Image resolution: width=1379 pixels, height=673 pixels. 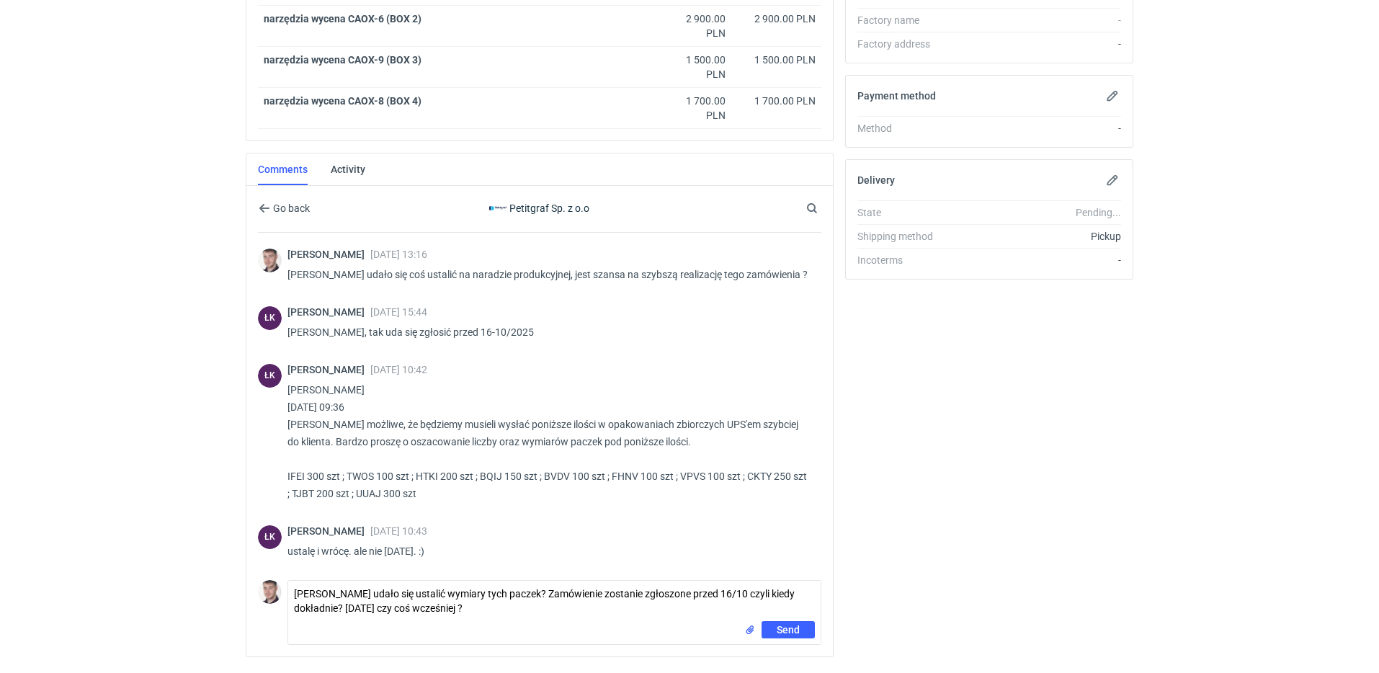 What do you see at coordinates (342, 19) in the screenshot?
I see `strong: narzędzia wycena CAOX-6 (BOX 2)` at bounding box center [342, 19].